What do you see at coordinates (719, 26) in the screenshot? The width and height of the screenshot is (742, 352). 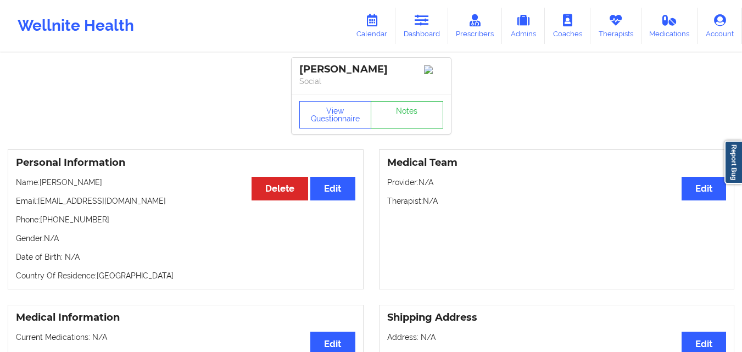 I see `a: Account` at bounding box center [719, 26].